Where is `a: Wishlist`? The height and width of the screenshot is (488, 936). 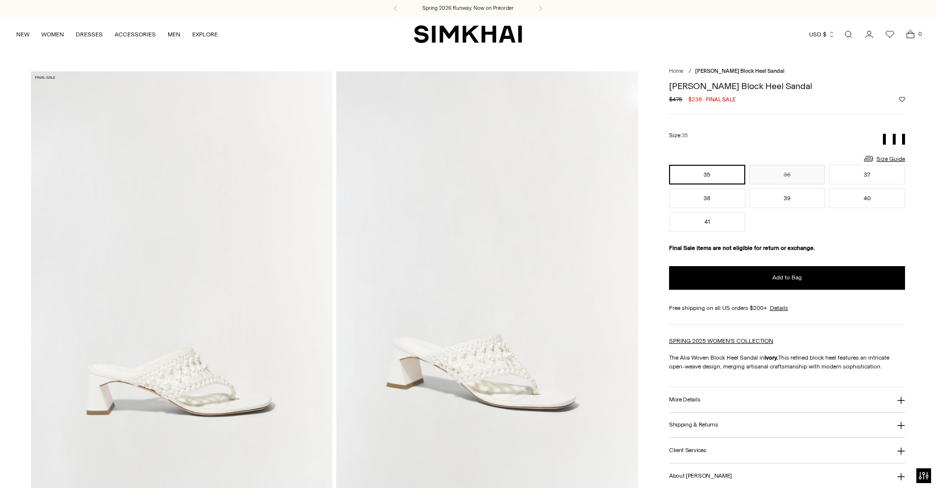
a: Wishlist is located at coordinates (890, 34).